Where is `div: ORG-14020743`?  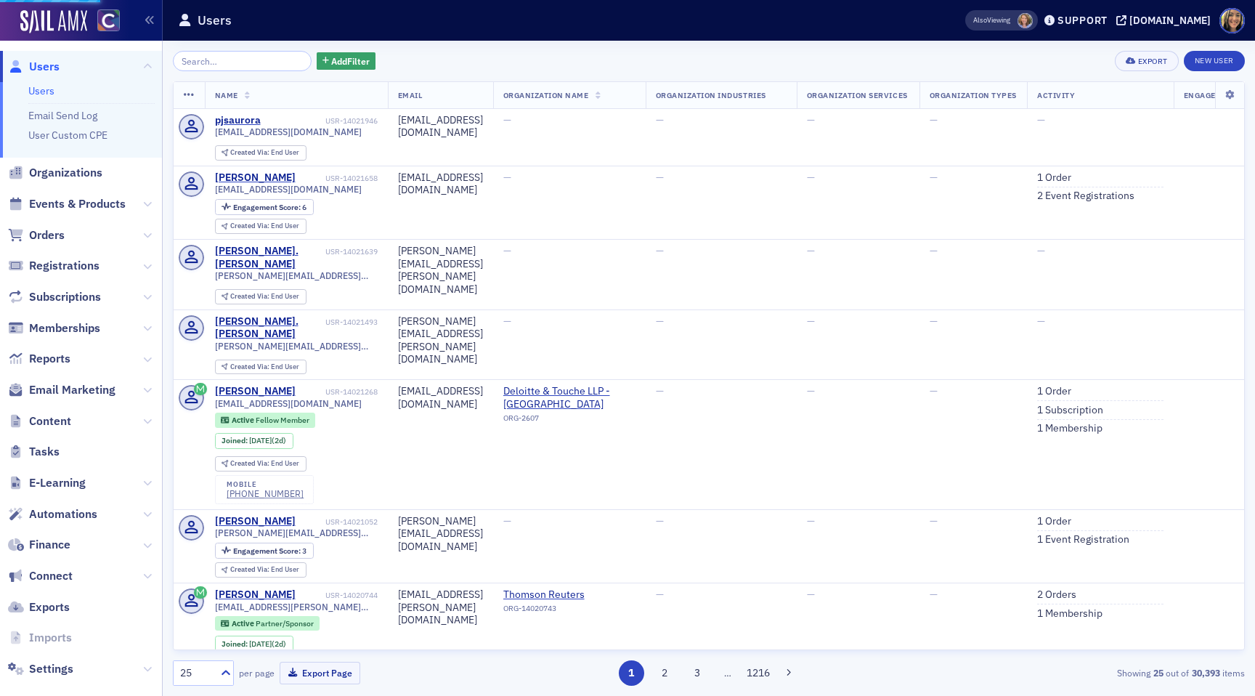 div: ORG-14020743 is located at coordinates (570, 611).